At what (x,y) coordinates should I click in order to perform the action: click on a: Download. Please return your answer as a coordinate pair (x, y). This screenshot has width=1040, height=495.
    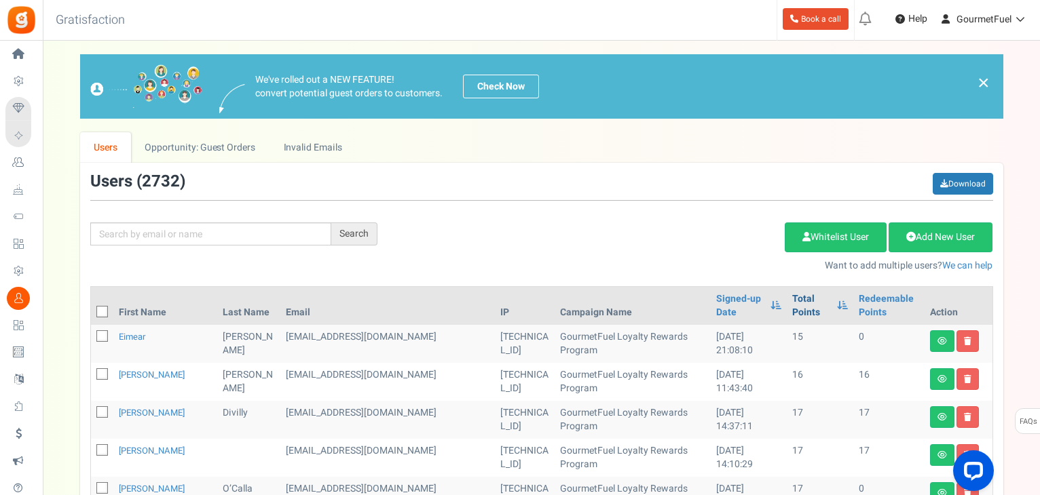
    Looking at the image, I should click on (962, 184).